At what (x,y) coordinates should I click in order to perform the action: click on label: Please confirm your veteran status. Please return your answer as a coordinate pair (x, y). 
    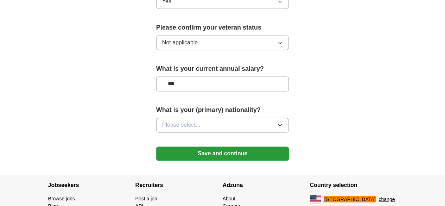
    Looking at the image, I should click on (223, 27).